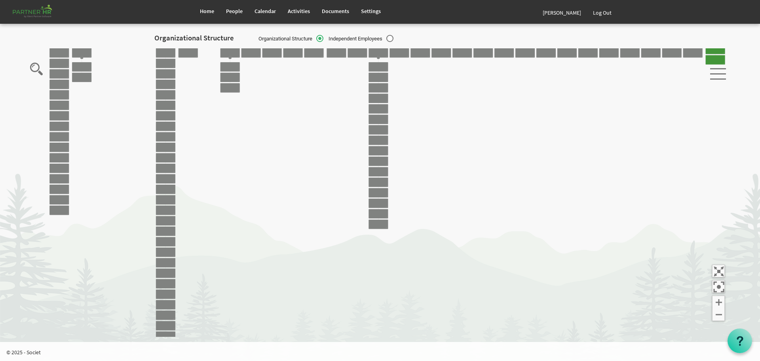  Describe the element at coordinates (361, 39) in the screenshot. I see `span: Independent Employees` at that location.